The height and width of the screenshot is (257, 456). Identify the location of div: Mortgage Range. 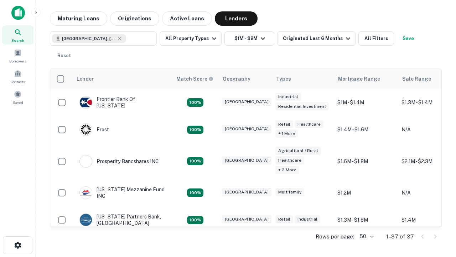
(359, 79).